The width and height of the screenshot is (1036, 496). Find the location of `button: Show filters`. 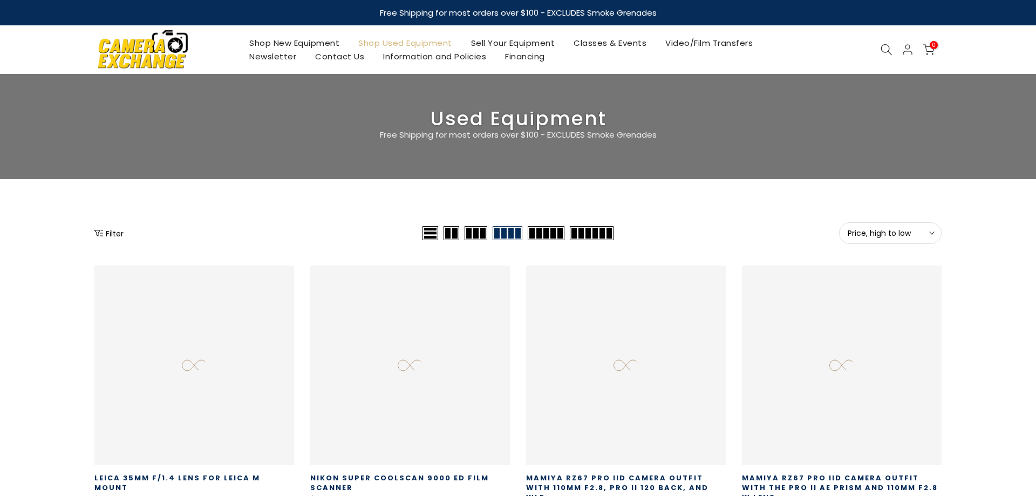

button: Show filters is located at coordinates (109, 233).